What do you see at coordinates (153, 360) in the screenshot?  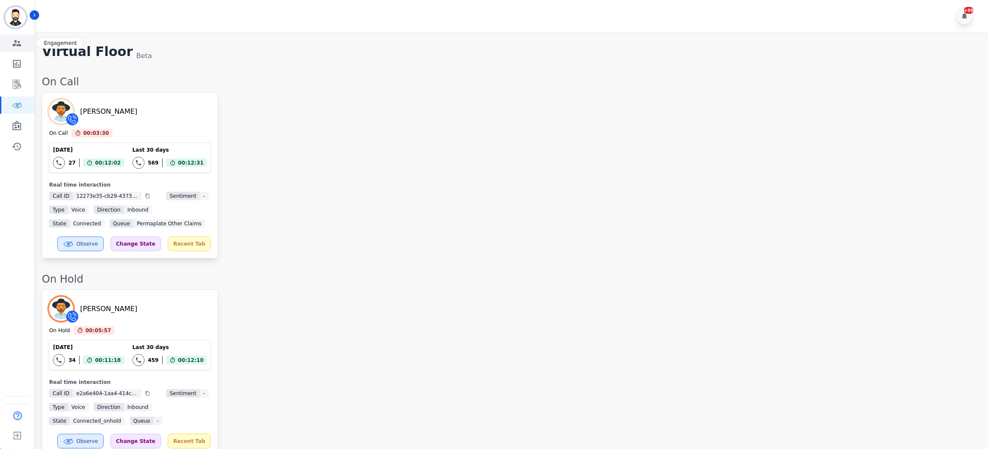 I see `div: 459` at bounding box center [153, 360].